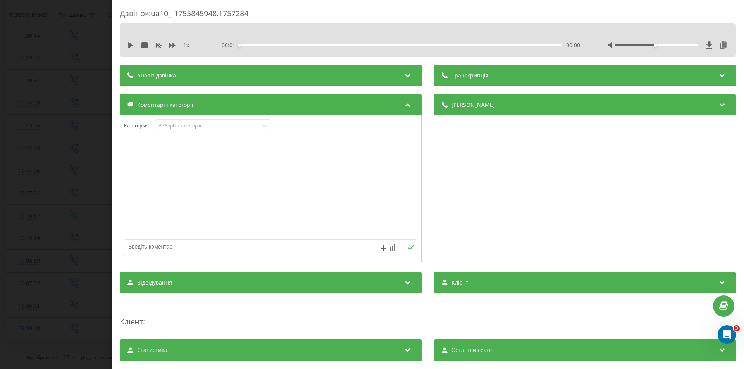  I want to click on span: Коментарі і категорії, so click(165, 105).